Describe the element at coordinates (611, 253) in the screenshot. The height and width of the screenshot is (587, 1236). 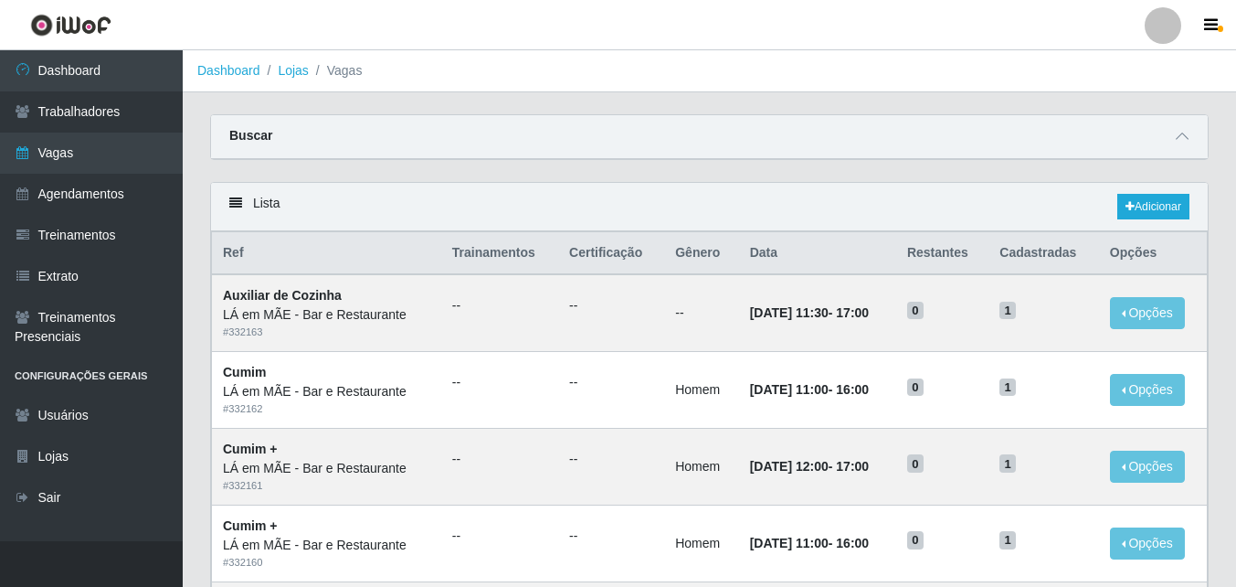
I see `th: Certificação` at that location.